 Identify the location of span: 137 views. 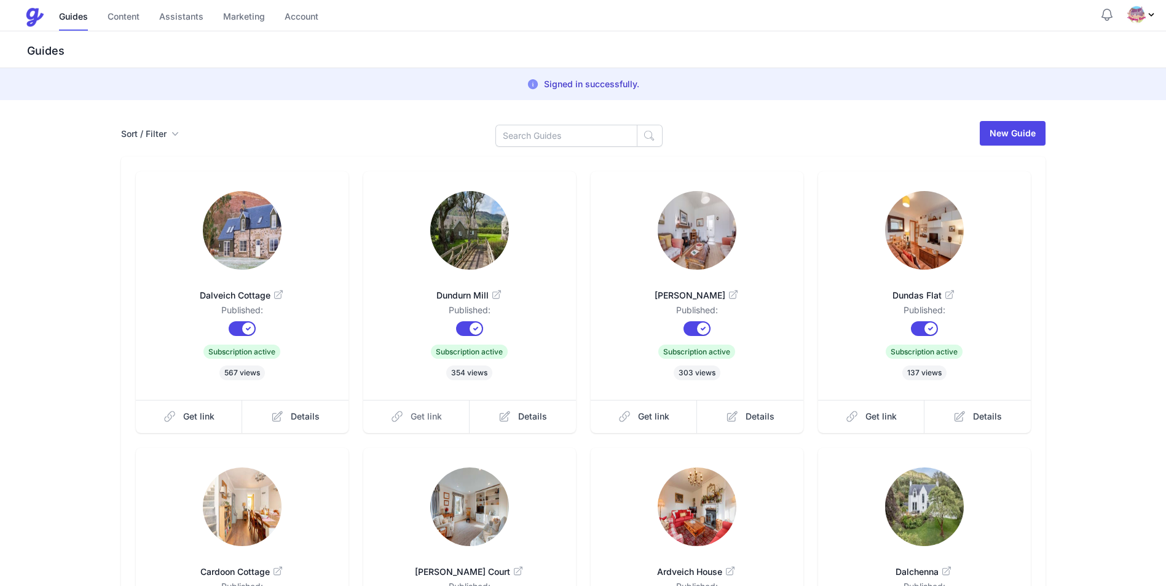
(924, 373).